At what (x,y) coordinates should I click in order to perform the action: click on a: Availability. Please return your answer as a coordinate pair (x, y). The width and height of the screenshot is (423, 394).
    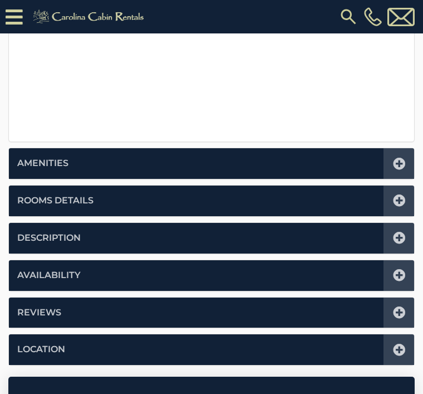
    Looking at the image, I should click on (49, 275).